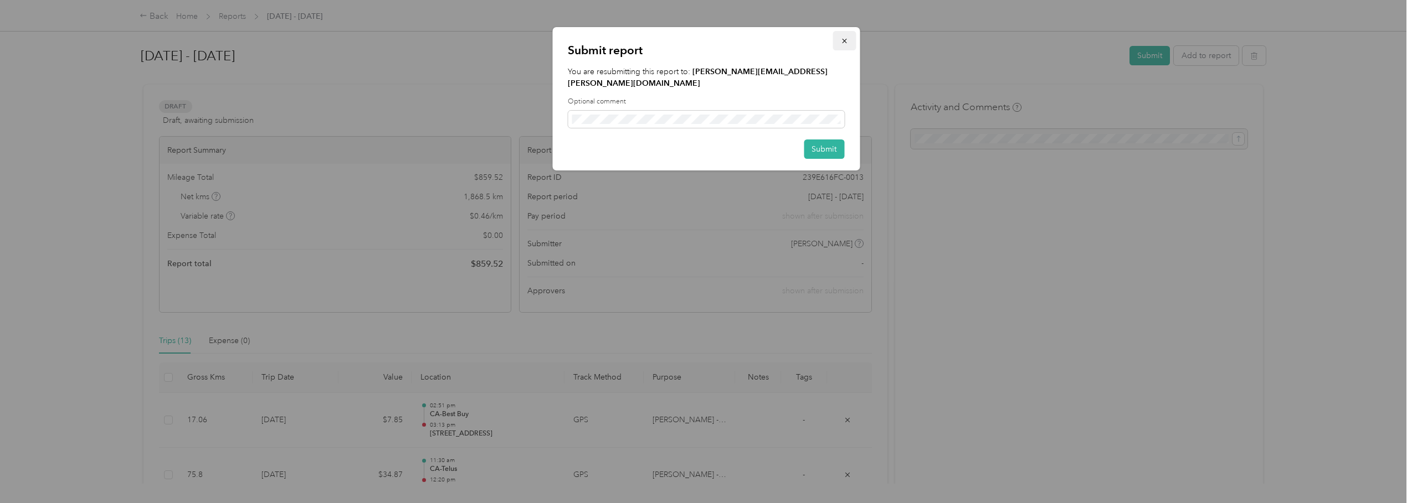 Image resolution: width=1412 pixels, height=503 pixels. Describe the element at coordinates (706, 78) in the screenshot. I see `p: You are resubmitting this report to:` at that location.